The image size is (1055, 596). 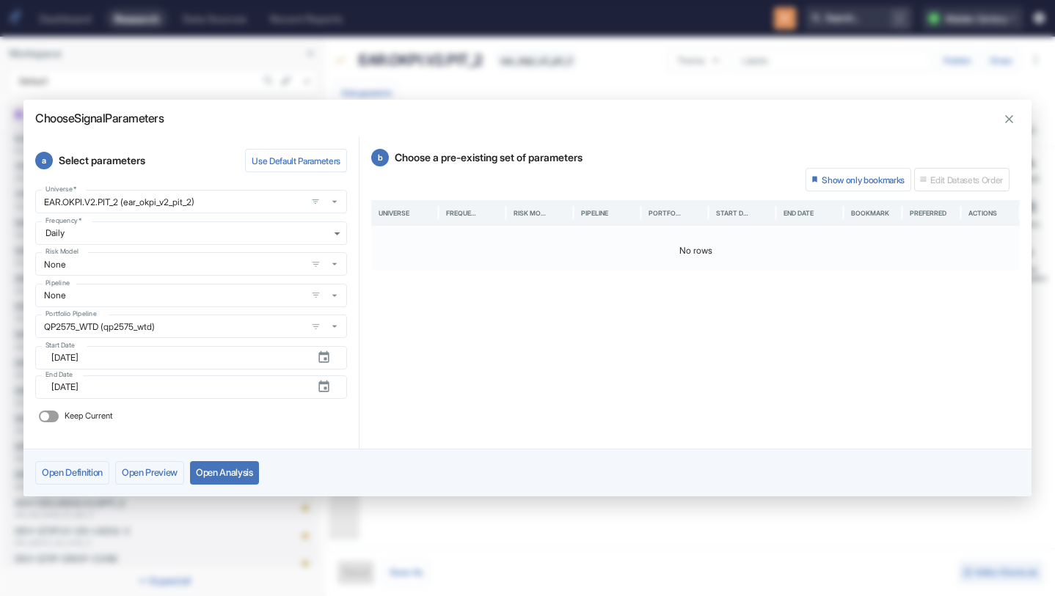 I want to click on label: Frequency, so click(x=64, y=220).